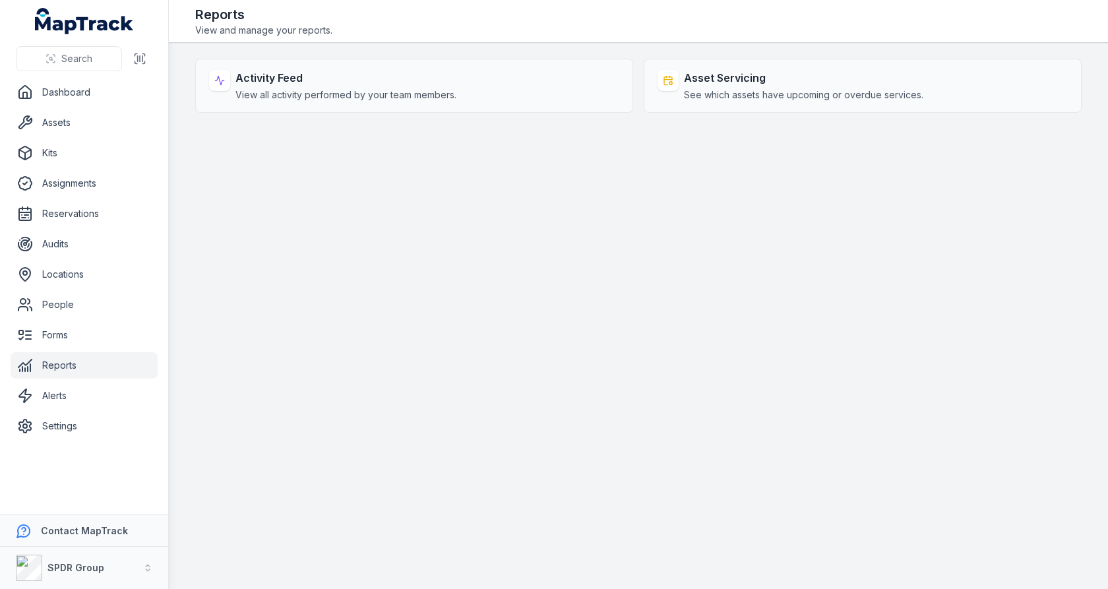 The height and width of the screenshot is (589, 1108). What do you see at coordinates (346, 95) in the screenshot?
I see `span: View all activity performed by your team members.` at bounding box center [346, 95].